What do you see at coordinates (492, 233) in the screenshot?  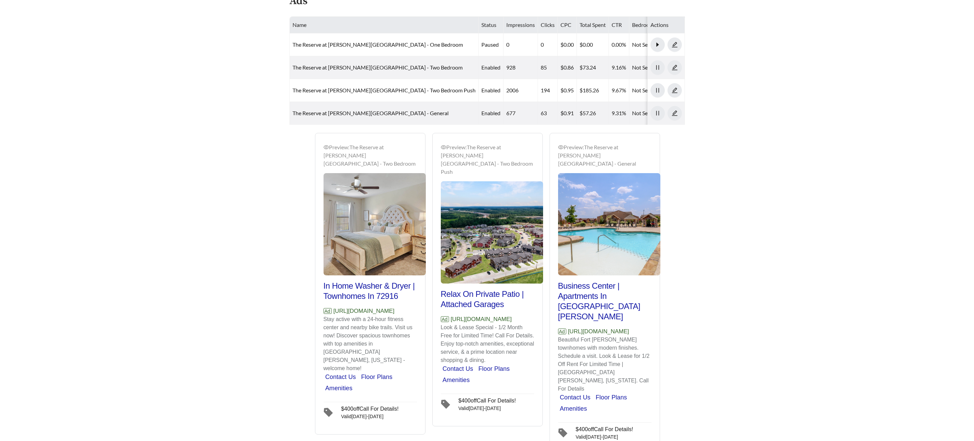 I see `img: Preview_The Reserve at Chaffee Crossing - Two Bedroom Push` at bounding box center [492, 233].